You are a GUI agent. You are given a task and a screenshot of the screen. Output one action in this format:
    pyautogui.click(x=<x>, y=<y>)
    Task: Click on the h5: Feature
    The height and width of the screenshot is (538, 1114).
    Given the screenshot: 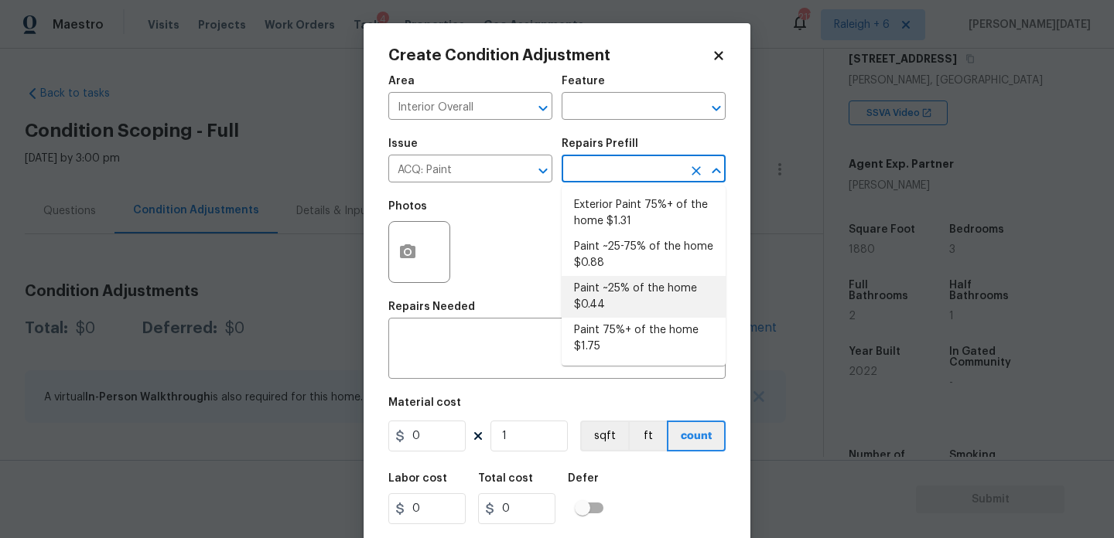 What is the action you would take?
    pyautogui.click(x=583, y=81)
    